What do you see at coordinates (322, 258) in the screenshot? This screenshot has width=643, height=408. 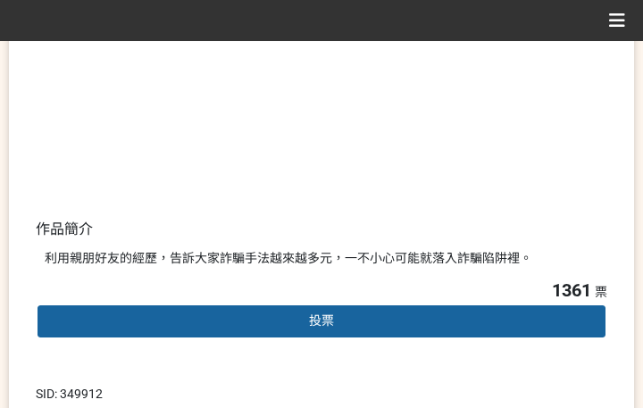 I see `div: 利用親朋好友的經歷，告訴大家詐騙手法越來越多元，一不小心可能就落入詐騙陷阱裡。` at bounding box center [322, 258].